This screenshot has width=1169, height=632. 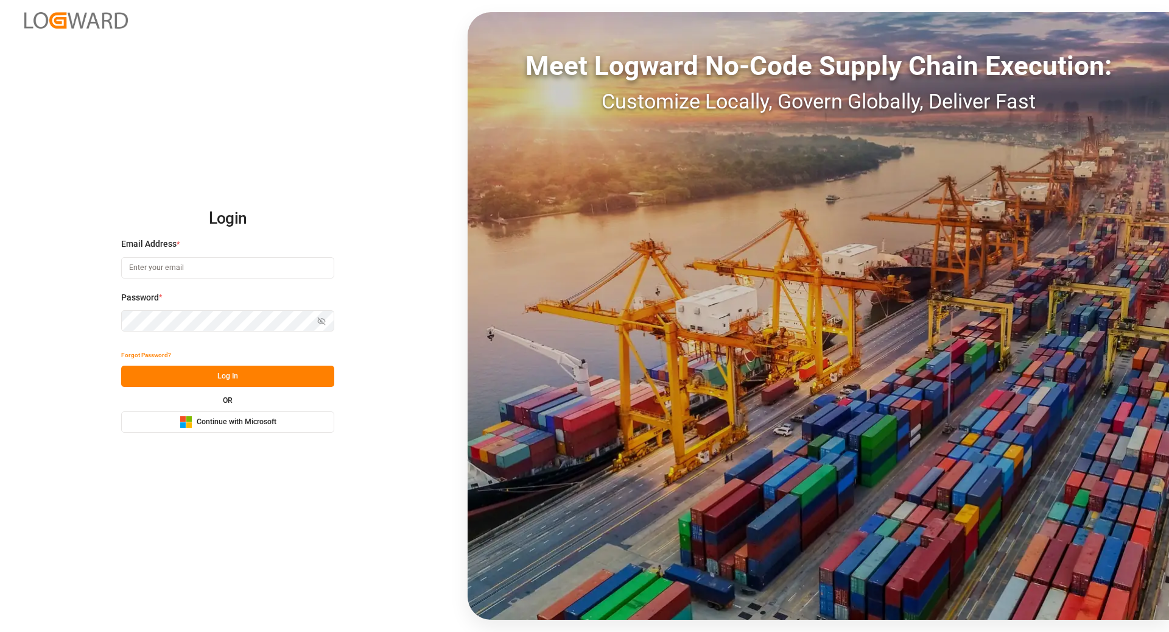 I want to click on small: OR, so click(x=228, y=400).